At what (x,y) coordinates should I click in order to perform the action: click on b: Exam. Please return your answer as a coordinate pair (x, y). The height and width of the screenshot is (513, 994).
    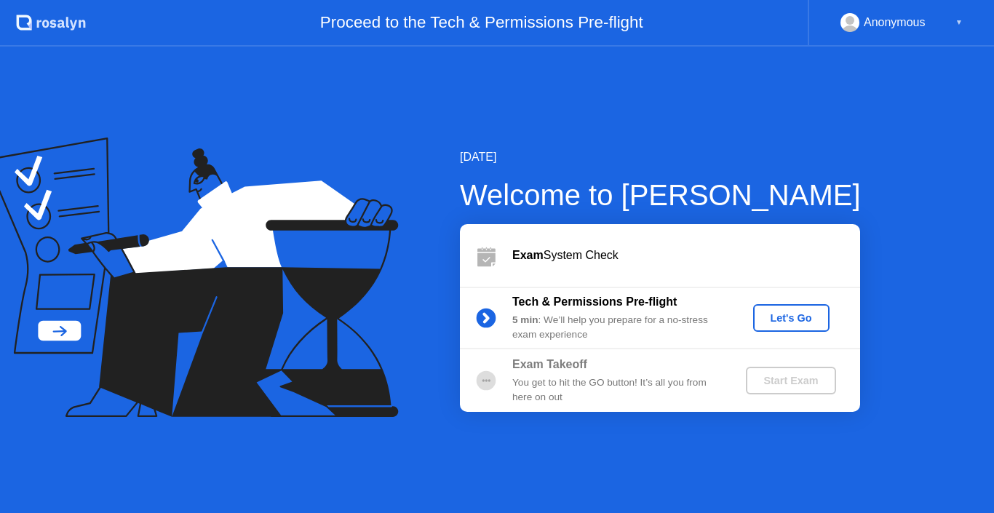
    Looking at the image, I should click on (527, 255).